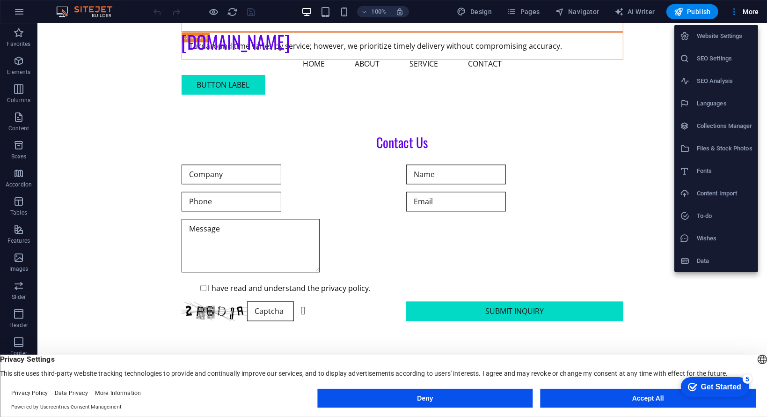 The width and height of the screenshot is (767, 417). What do you see at coordinates (725, 36) in the screenshot?
I see `h6: Website Settings` at bounding box center [725, 36].